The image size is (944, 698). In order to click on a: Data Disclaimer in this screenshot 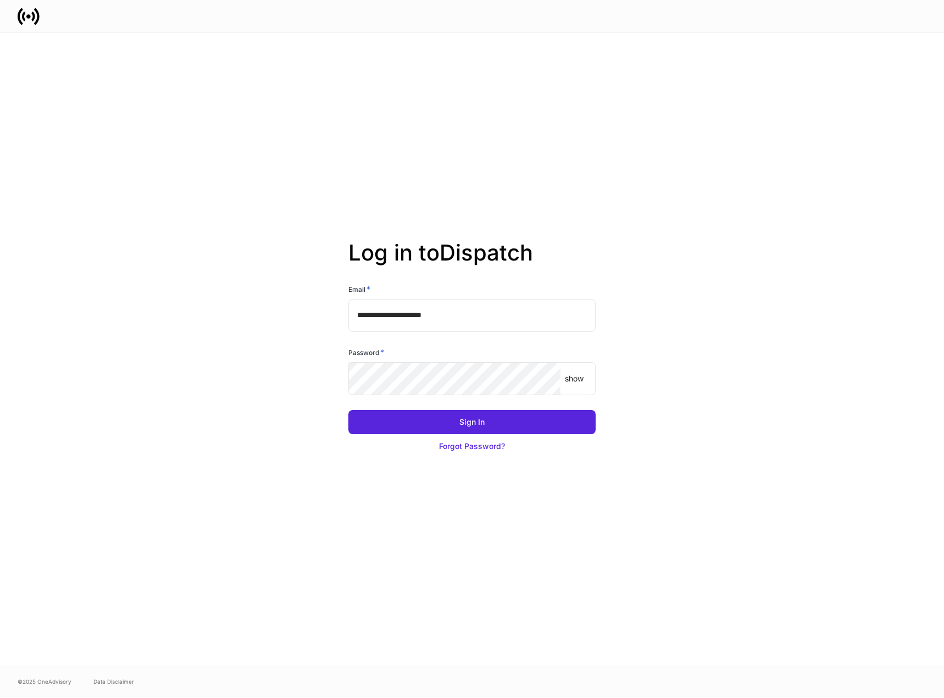, I will do `click(114, 681)`.